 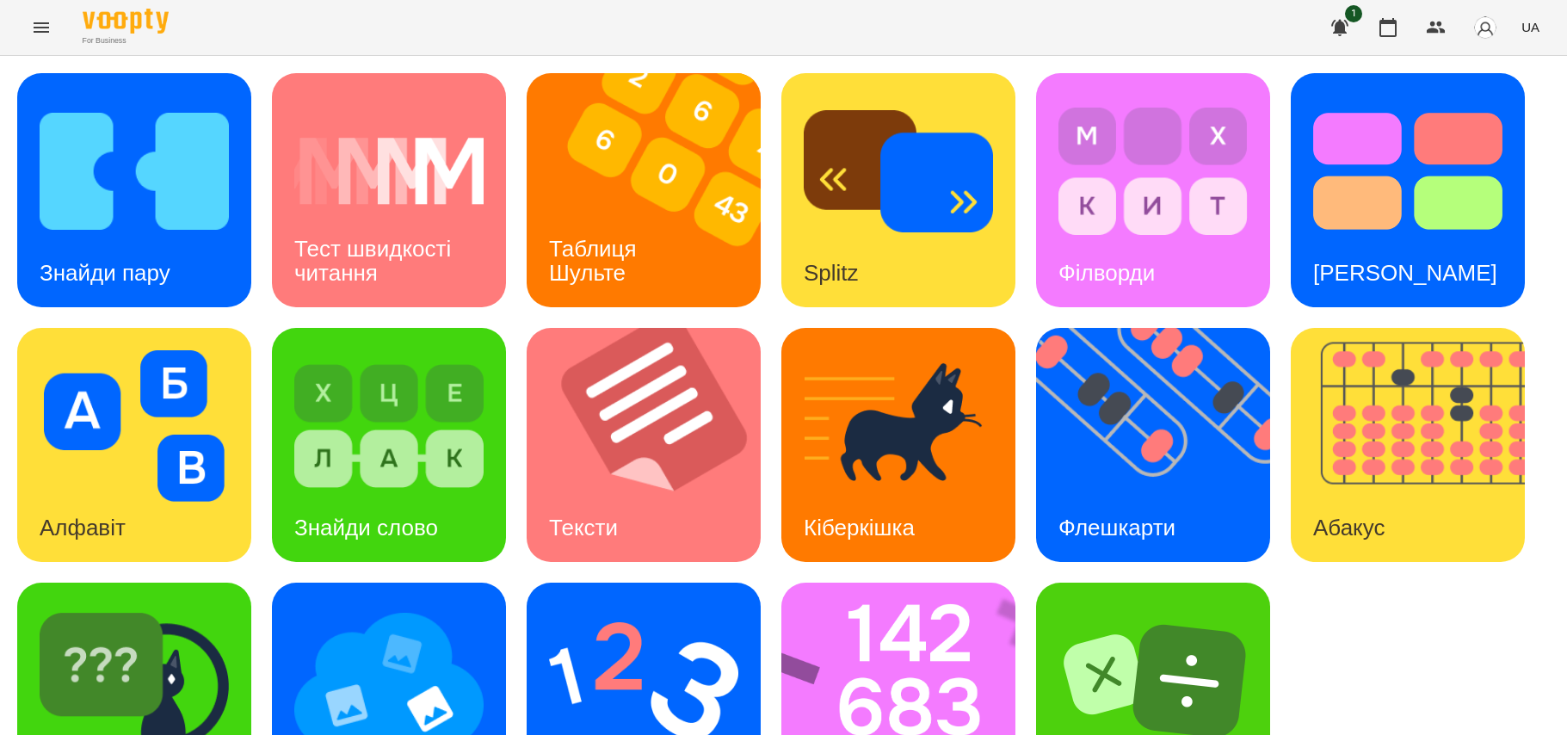 What do you see at coordinates (644, 445) in the screenshot?
I see `a: ТекстиТексти` at bounding box center [644, 445].